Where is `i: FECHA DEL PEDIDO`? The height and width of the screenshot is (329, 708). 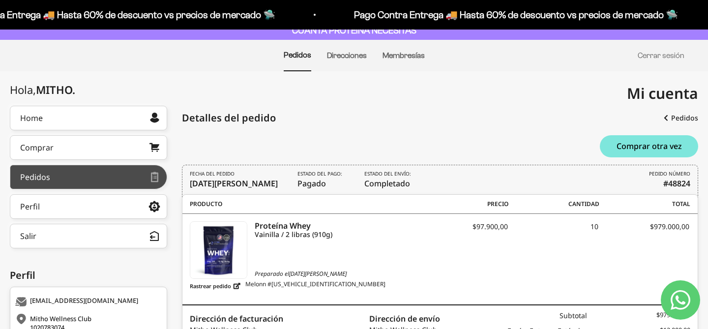
i: FECHA DEL PEDIDO is located at coordinates (212, 174).